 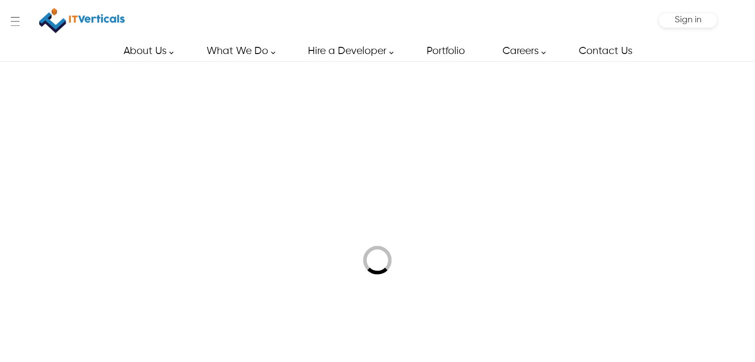 What do you see at coordinates (82, 21) in the screenshot?
I see `a: IT Verticals Inc` at bounding box center [82, 21].